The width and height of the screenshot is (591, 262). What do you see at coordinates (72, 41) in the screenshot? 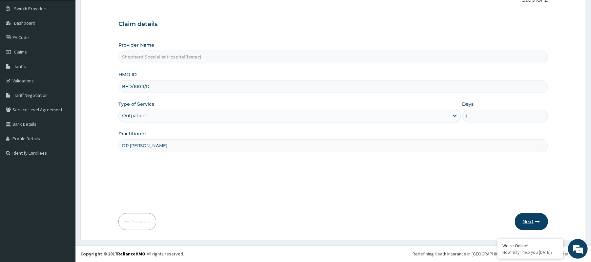
I see `div: Chat with us now` at bounding box center [72, 41].